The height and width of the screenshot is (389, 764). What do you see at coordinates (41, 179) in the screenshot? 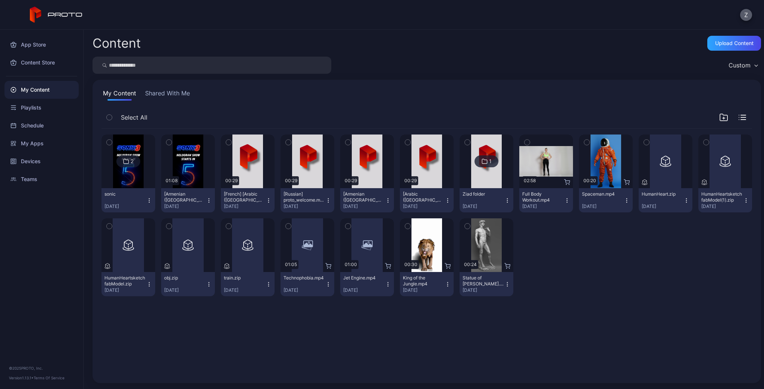
I see `div: Teams` at bounding box center [41, 179].